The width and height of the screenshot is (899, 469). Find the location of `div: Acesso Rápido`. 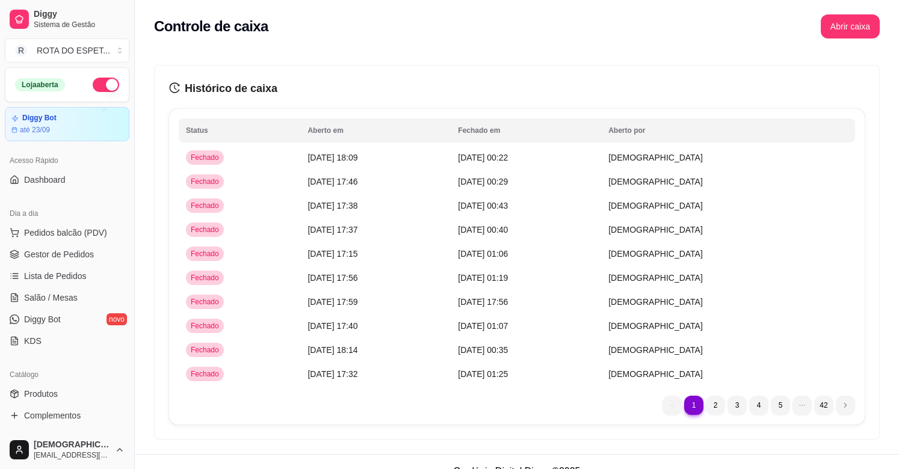

div: Acesso Rápido is located at coordinates (67, 161).